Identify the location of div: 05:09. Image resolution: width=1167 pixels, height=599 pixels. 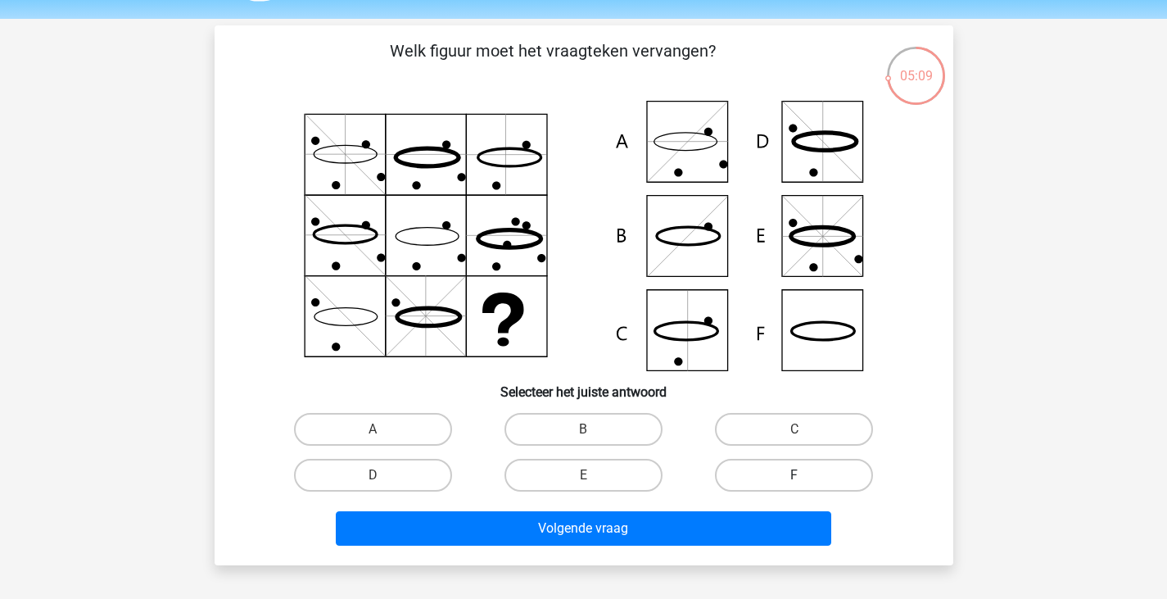
(915, 66).